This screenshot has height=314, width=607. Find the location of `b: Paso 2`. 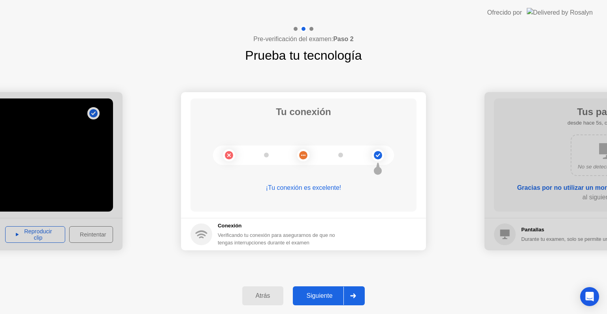

b: Paso 2 is located at coordinates (343, 39).